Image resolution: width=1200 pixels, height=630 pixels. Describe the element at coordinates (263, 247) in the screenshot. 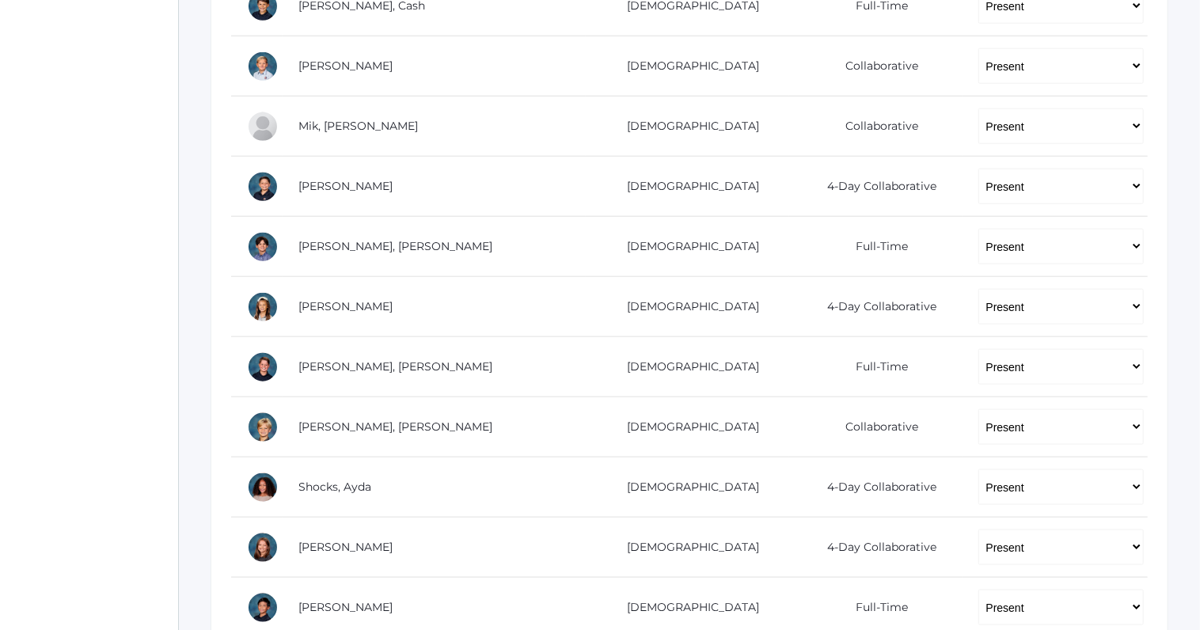

I see `div: Hudson Purser` at that location.